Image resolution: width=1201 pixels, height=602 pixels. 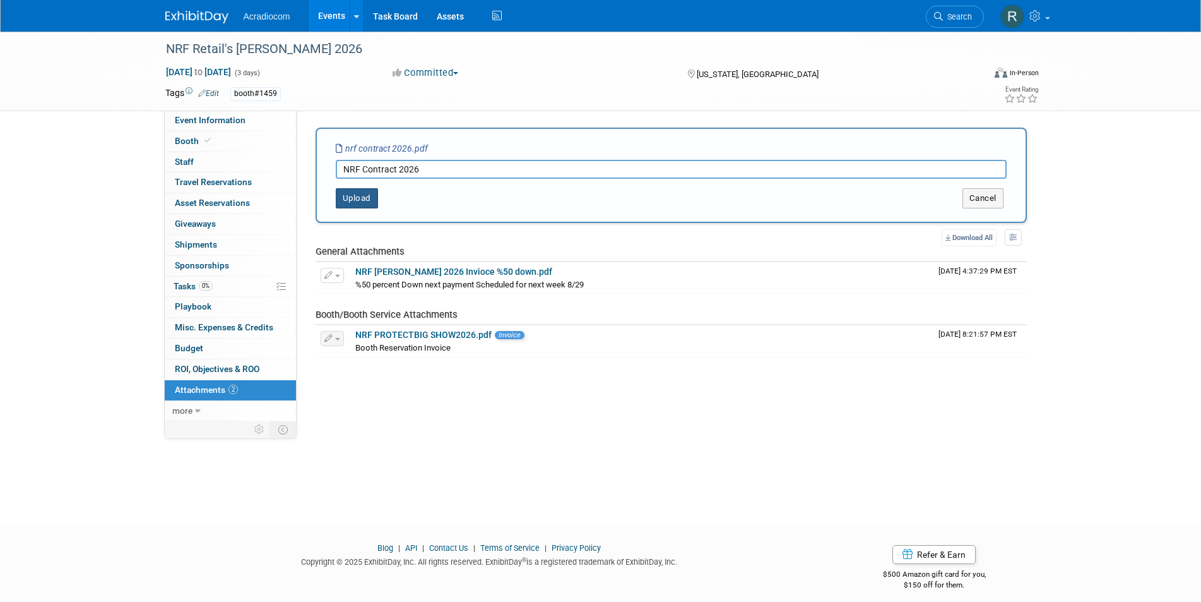 I want to click on span: 2, so click(x=233, y=389).